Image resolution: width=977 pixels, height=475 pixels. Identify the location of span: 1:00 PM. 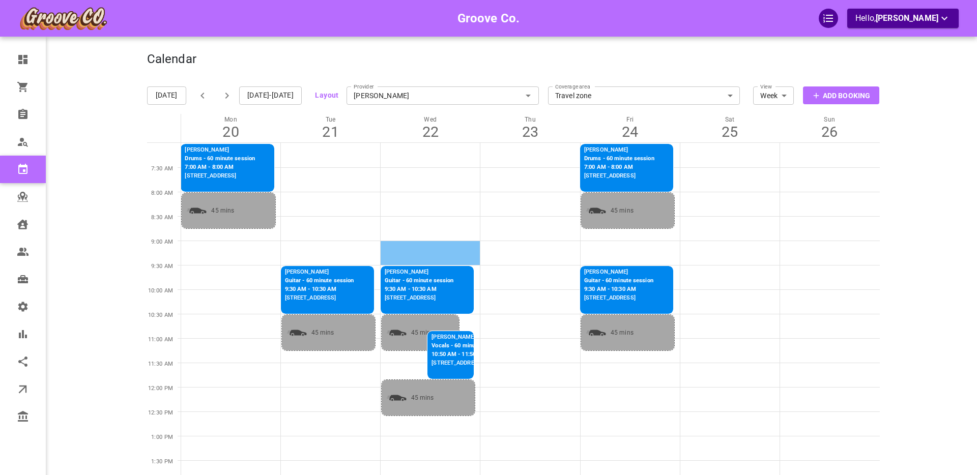
(162, 437).